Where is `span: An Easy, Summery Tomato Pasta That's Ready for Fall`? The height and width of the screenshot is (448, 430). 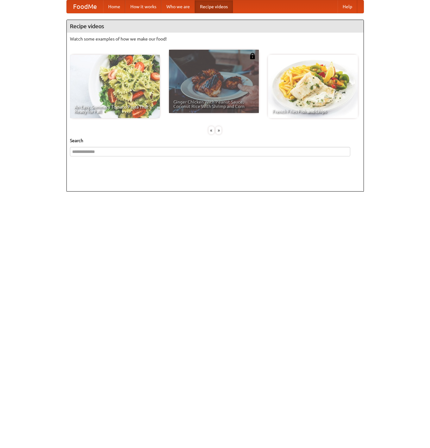 span: An Easy, Summery Tomato Pasta That's Ready for Fall is located at coordinates (115, 109).